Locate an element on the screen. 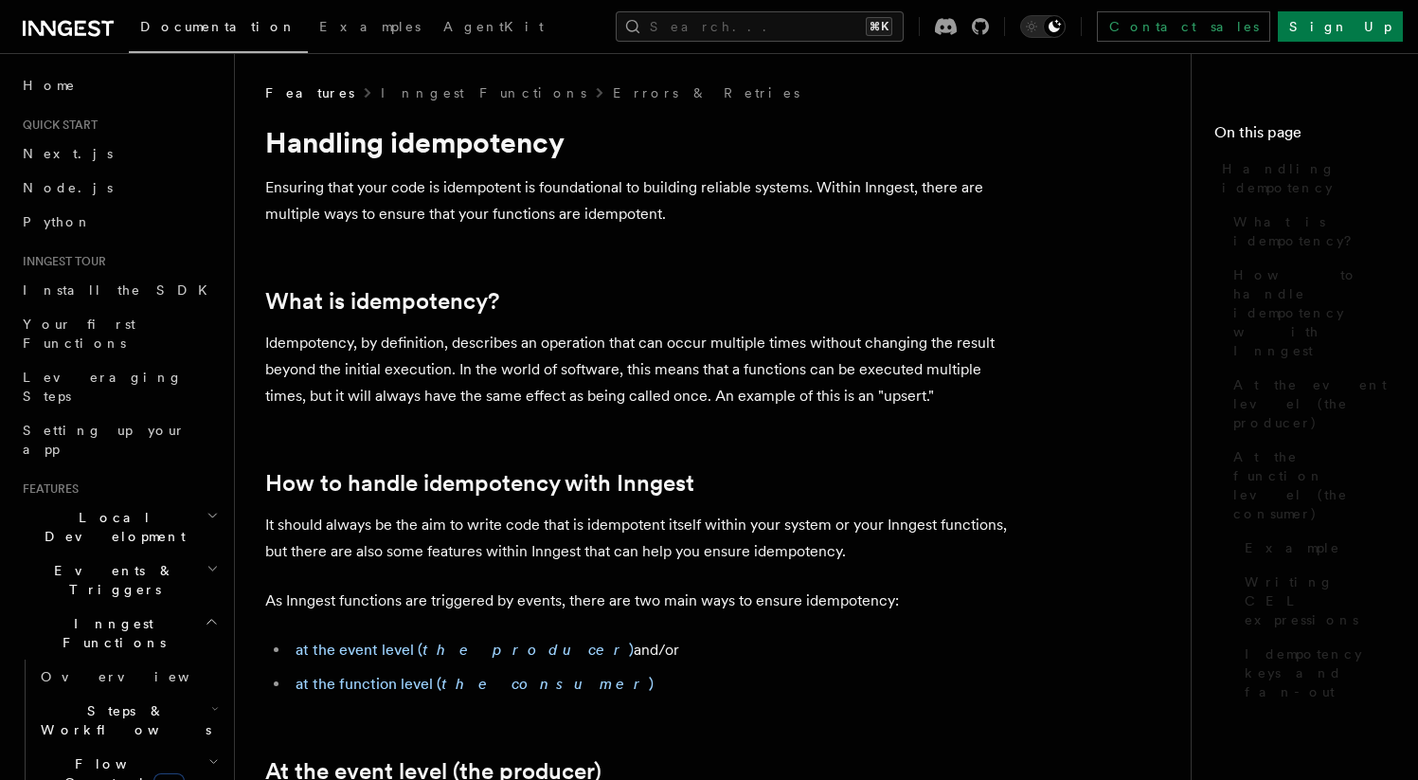 The height and width of the screenshot is (780, 1418). a: at the event level (the producer) is located at coordinates (464, 649).